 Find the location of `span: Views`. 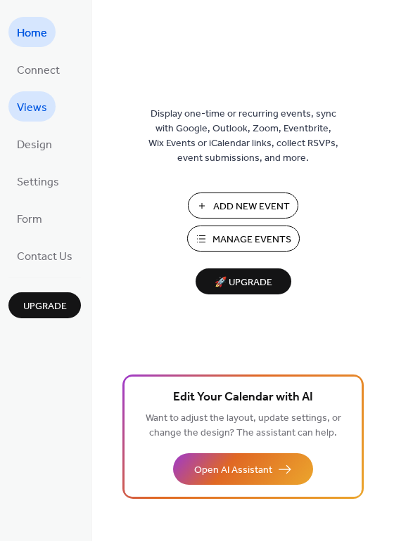

span: Views is located at coordinates (32, 108).